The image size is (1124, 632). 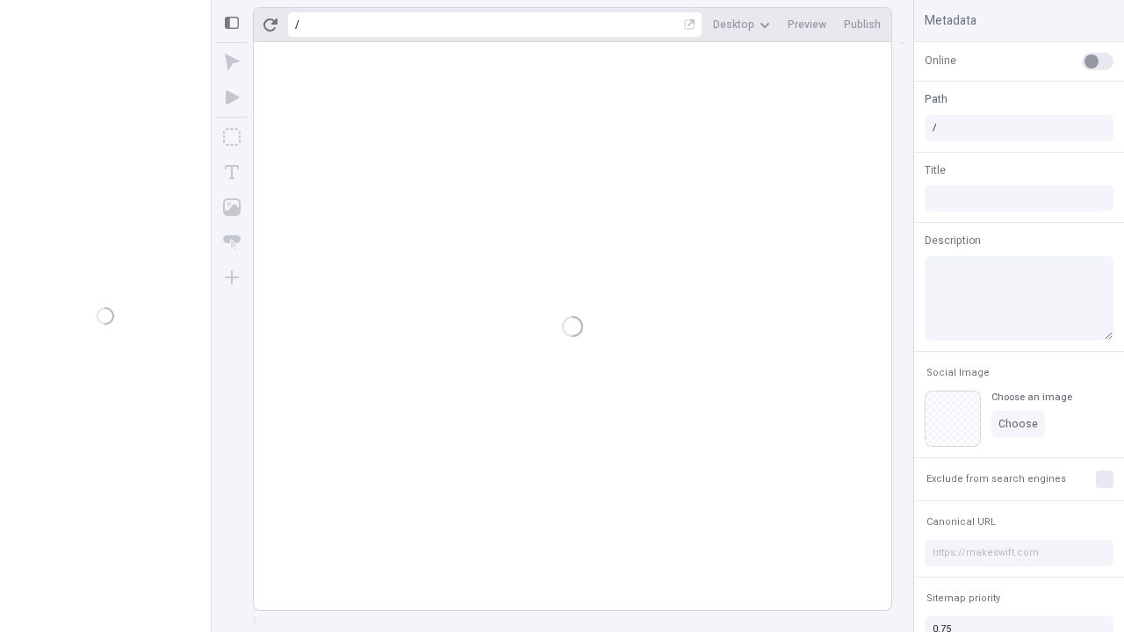 I want to click on button: Sitemap priority, so click(x=963, y=599).